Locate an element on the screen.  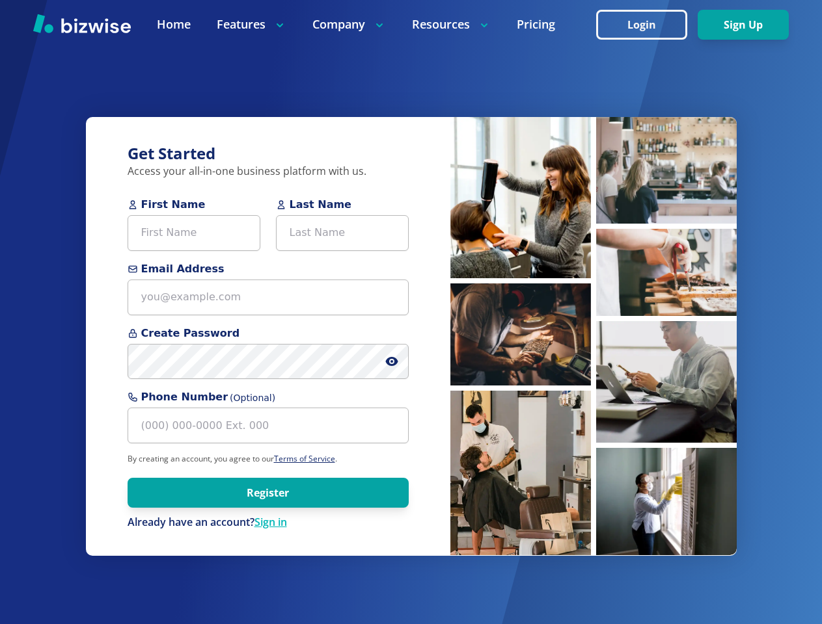
img: People waiting at coffee bar is located at coordinates (666, 170).